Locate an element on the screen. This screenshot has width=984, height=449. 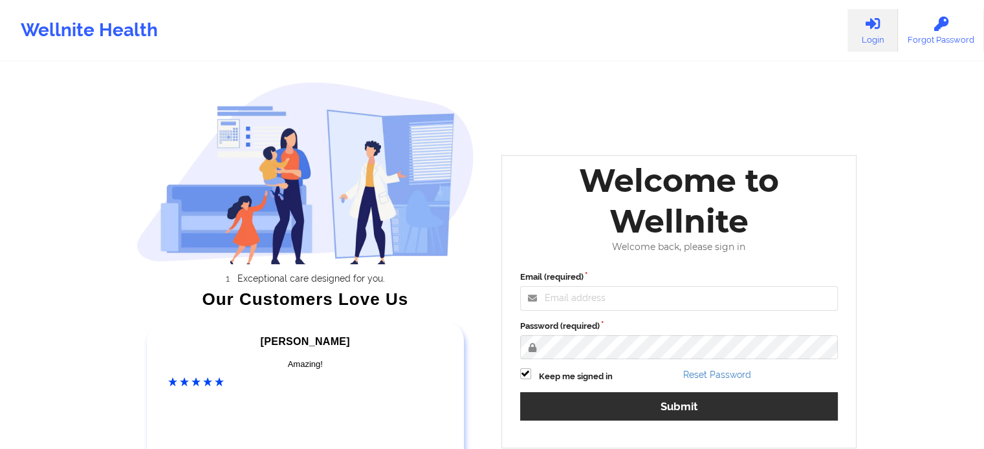
label: Password (required) is located at coordinates (679, 327).